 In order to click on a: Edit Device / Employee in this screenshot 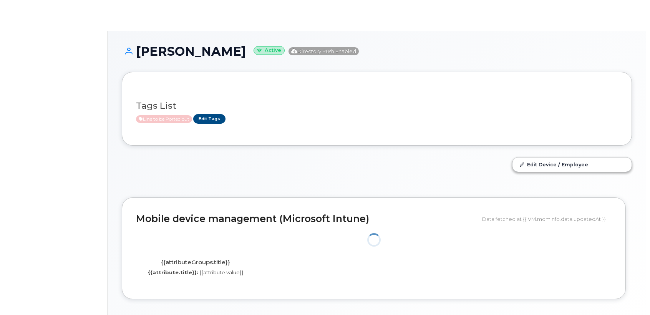, I will do `click(572, 164)`.